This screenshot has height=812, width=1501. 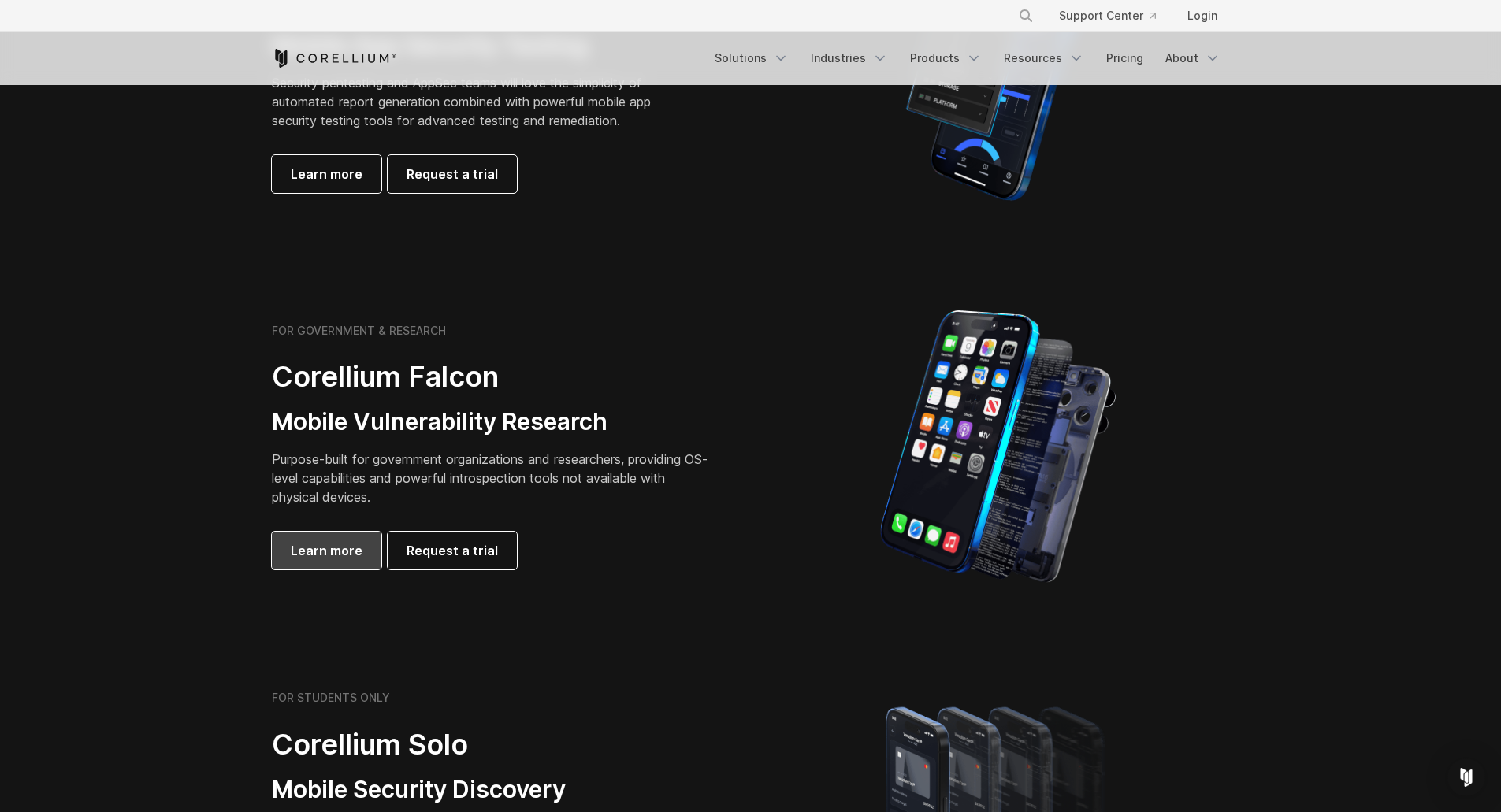 I want to click on a: Industries, so click(x=849, y=59).